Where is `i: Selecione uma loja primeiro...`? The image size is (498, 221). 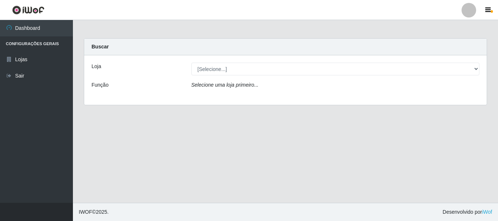
i: Selecione uma loja primeiro... is located at coordinates (225, 85).